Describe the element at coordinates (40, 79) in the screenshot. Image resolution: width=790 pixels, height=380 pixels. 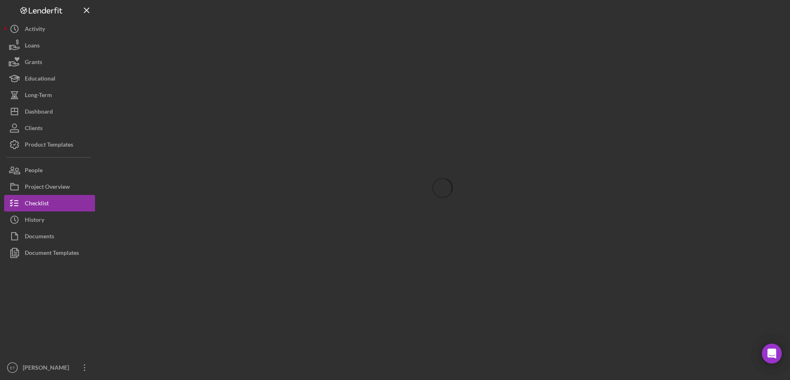
I see `div: Educational` at that location.